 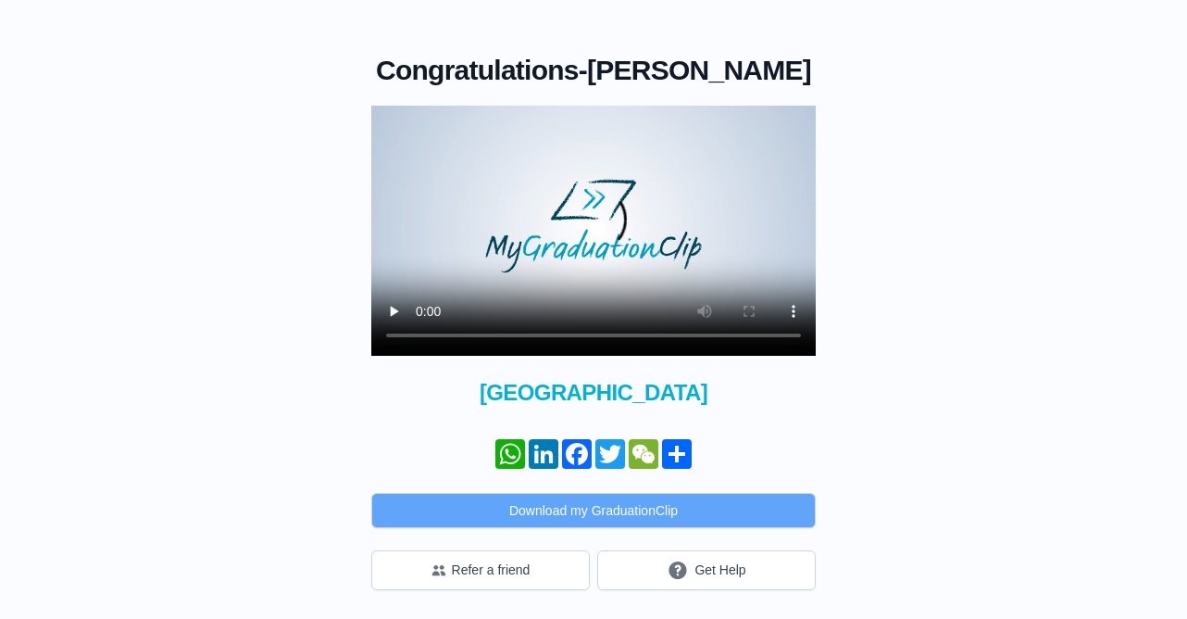 What do you see at coordinates (644, 454) in the screenshot?
I see `a: WeChat` at bounding box center [644, 454].